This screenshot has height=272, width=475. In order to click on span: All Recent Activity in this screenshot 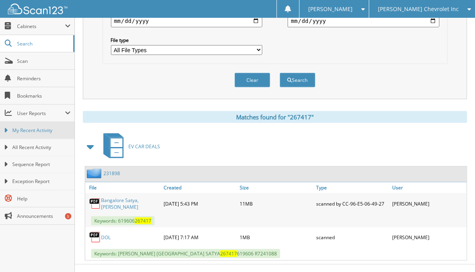, I will do `click(41, 148)`.